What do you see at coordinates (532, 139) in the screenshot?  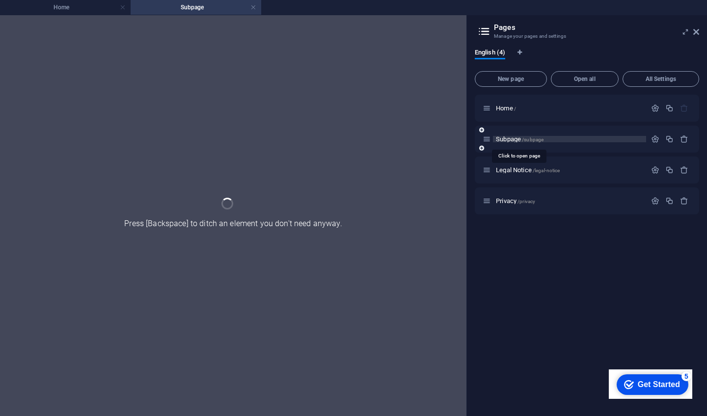 I see `span: /subpage` at bounding box center [532, 139].